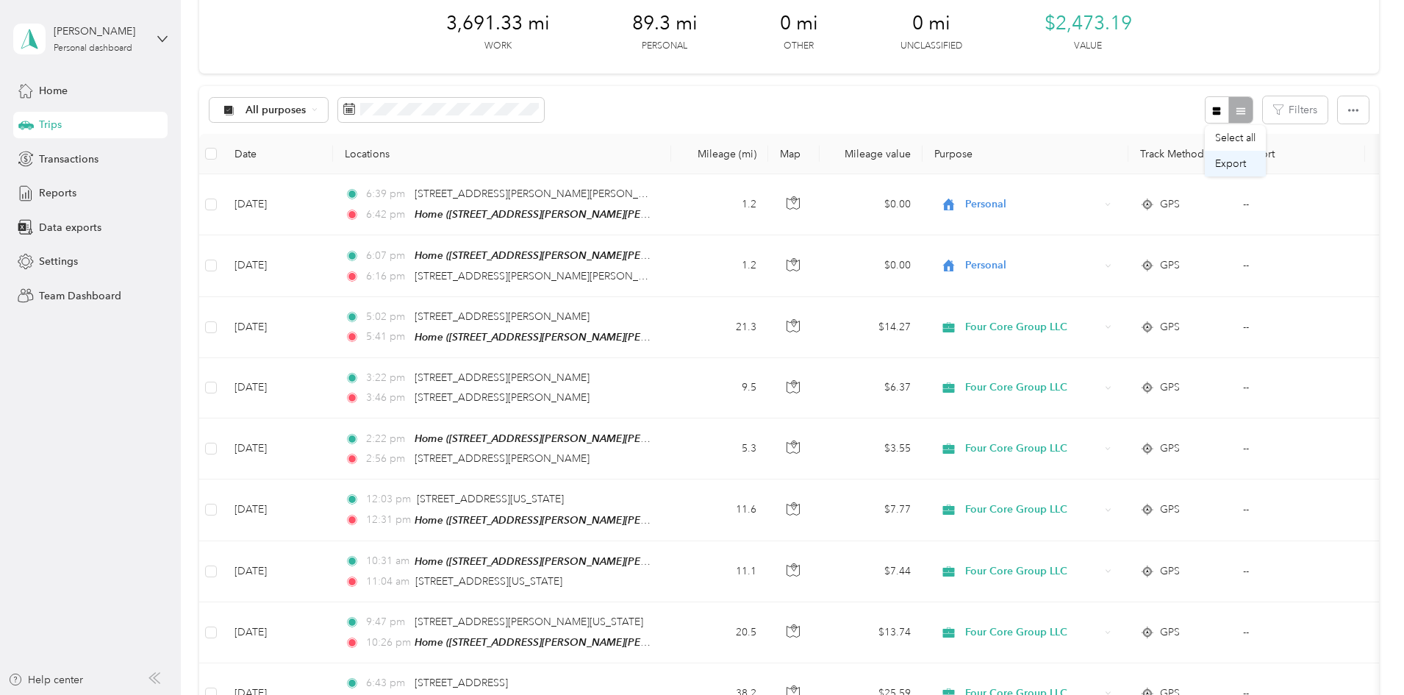  Describe the element at coordinates (387, 520) in the screenshot. I see `span: 12:31 pm` at that location.